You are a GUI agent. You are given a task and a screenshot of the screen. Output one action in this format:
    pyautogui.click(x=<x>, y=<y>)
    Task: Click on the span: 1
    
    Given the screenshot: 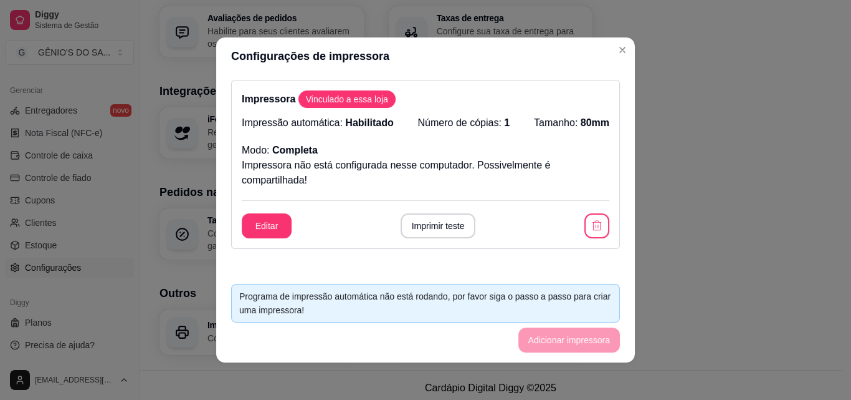 What is the action you would take?
    pyautogui.click(x=507, y=122)
    